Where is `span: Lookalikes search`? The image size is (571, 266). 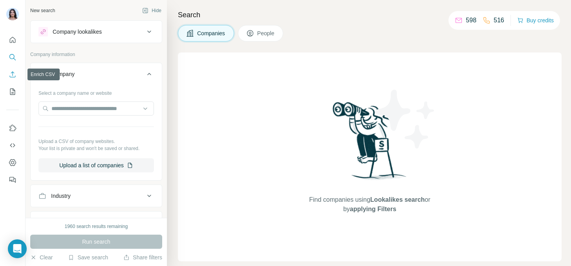
span: Lookalikes search is located at coordinates (397, 200).